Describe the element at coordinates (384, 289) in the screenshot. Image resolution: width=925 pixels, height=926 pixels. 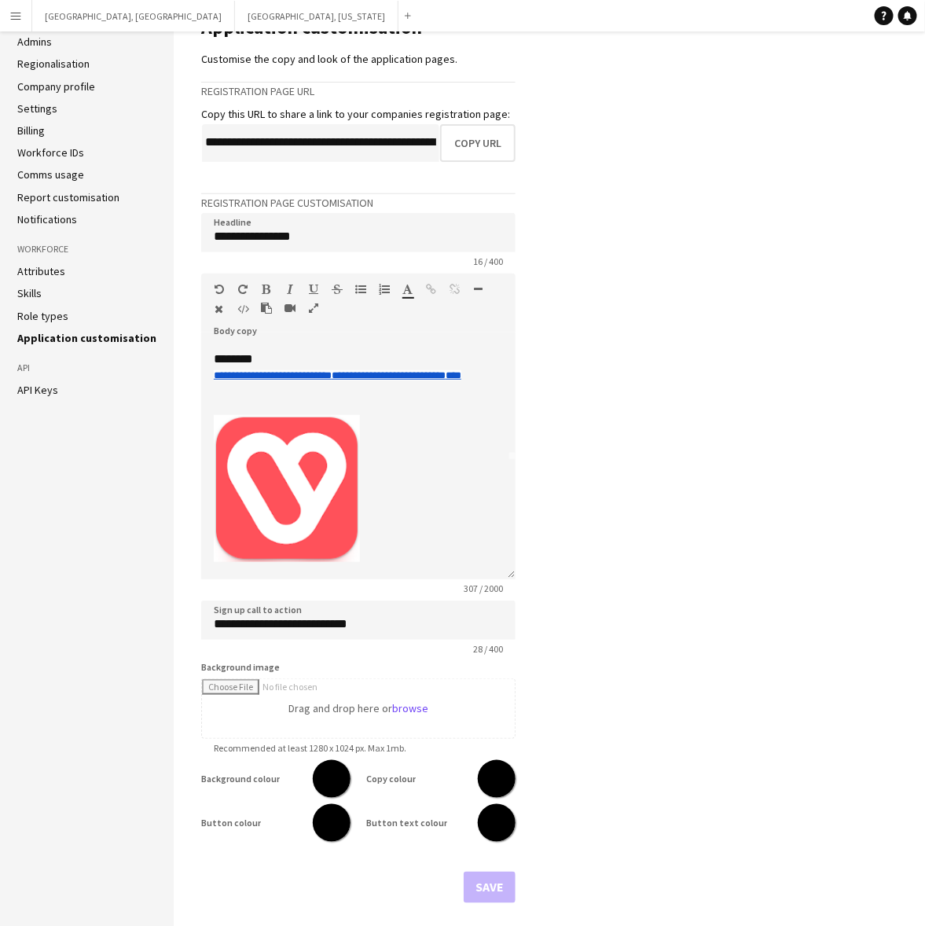
I see `button: Ordered List` at that location.